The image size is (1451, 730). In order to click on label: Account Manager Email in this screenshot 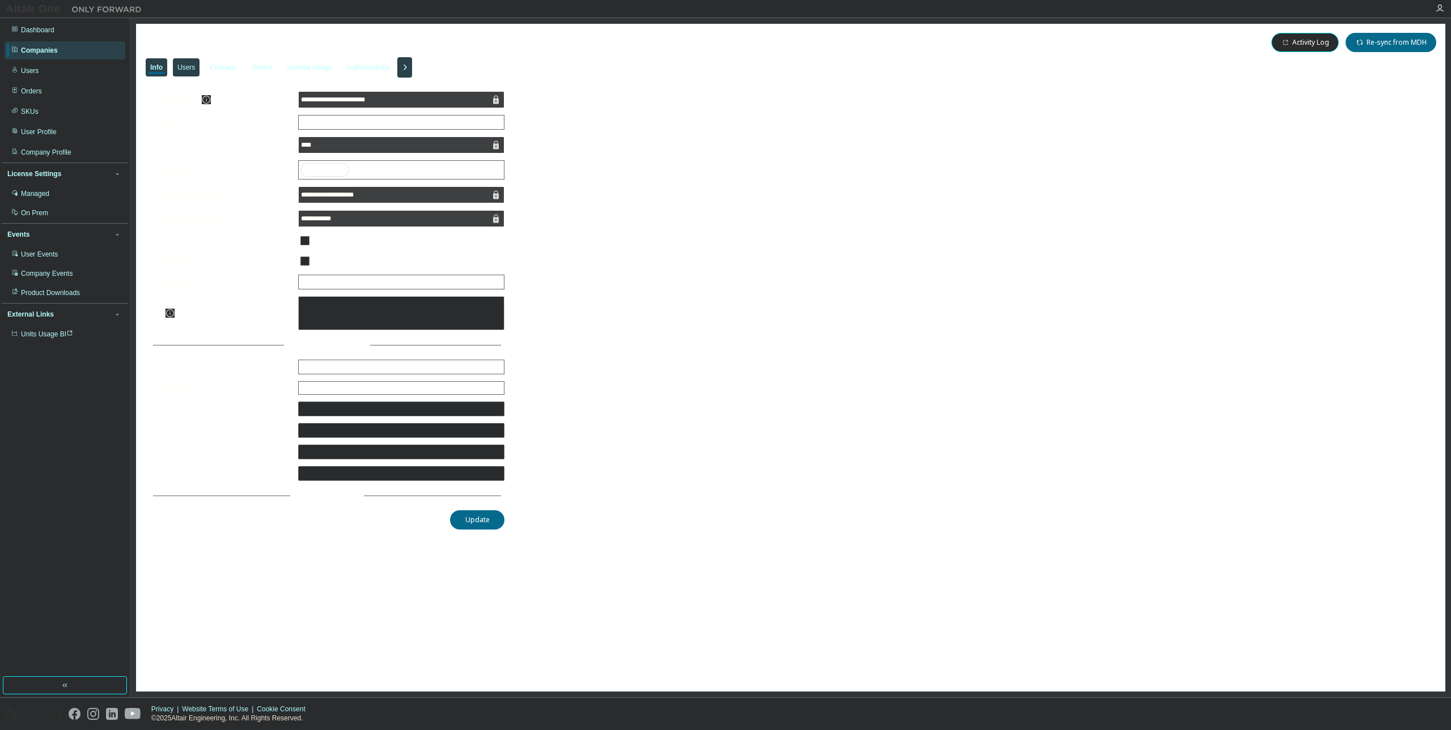, I will do `click(220, 195)`.